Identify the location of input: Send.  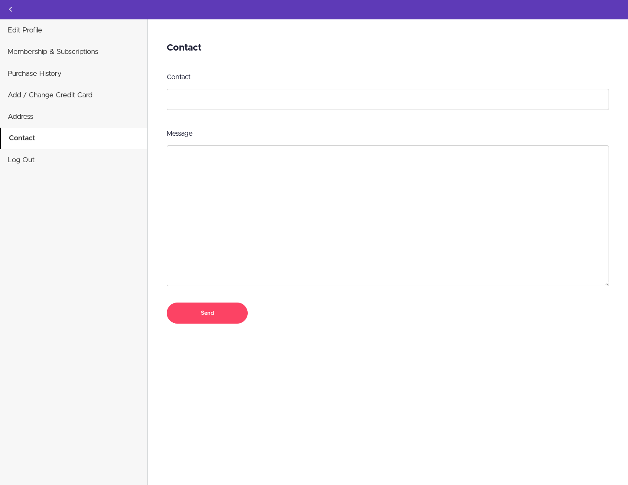
(207, 313).